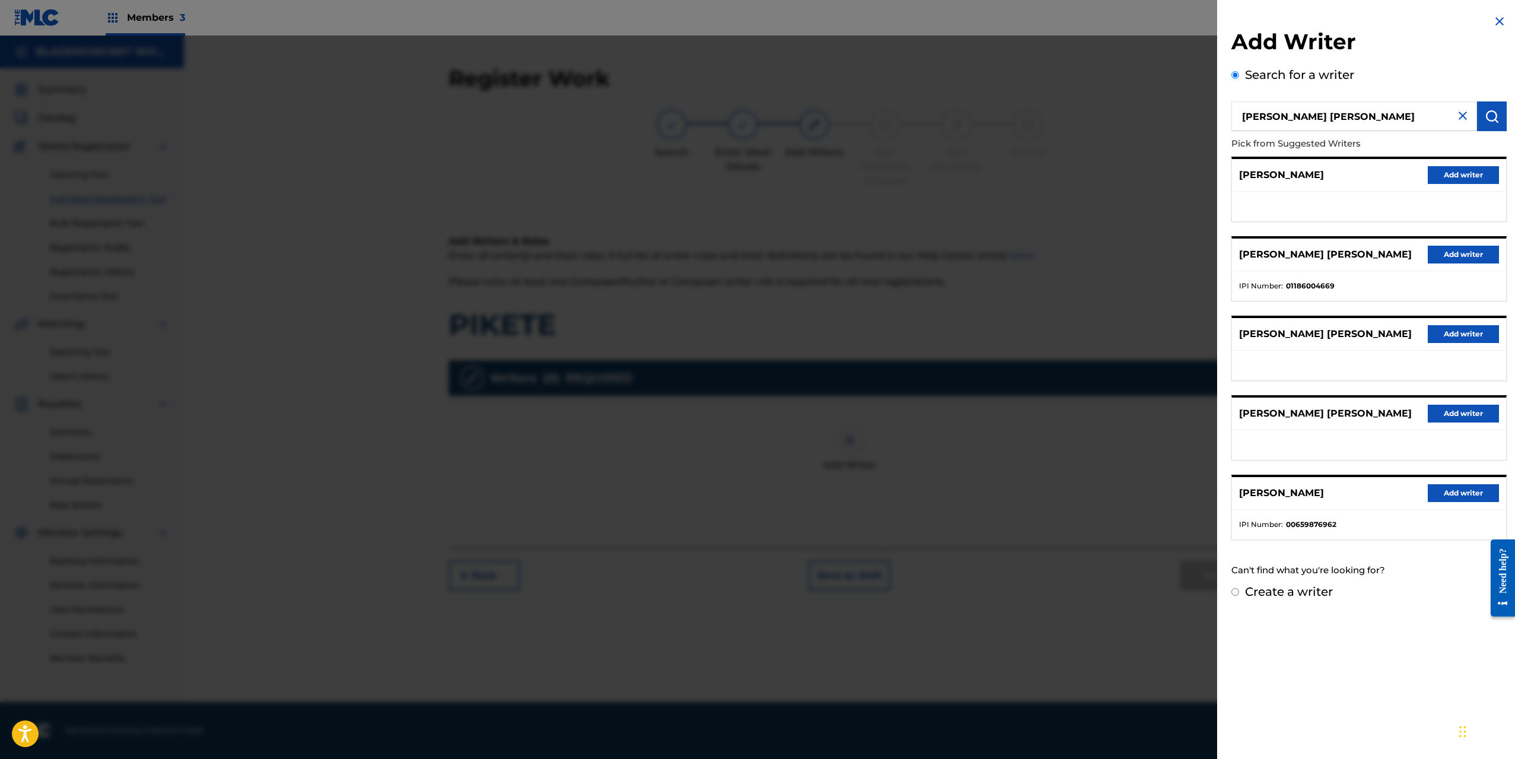 The image size is (1515, 759). Describe the element at coordinates (1485, 730) in the screenshot. I see `div: Chat Widget` at that location.